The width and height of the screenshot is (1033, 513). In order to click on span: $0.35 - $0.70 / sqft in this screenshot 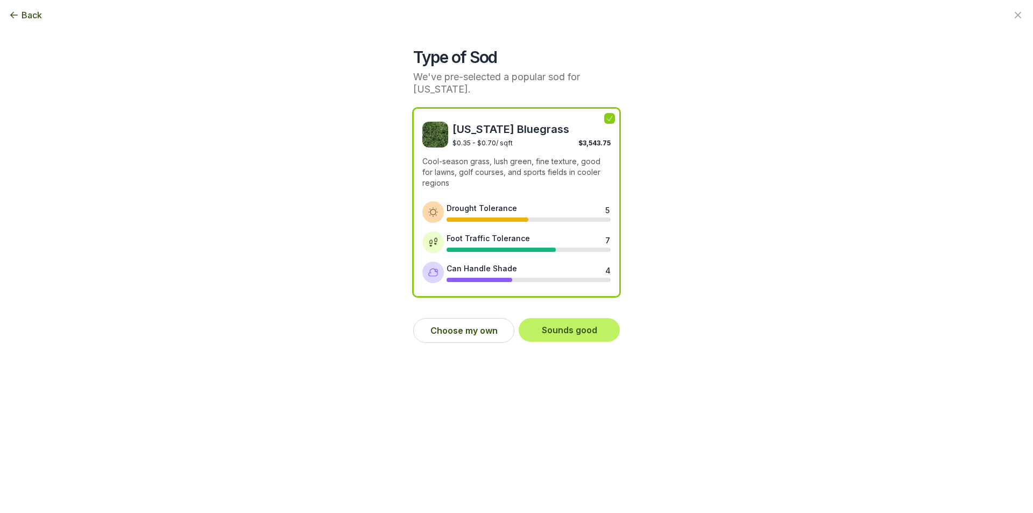, I will do `click(482, 143)`.